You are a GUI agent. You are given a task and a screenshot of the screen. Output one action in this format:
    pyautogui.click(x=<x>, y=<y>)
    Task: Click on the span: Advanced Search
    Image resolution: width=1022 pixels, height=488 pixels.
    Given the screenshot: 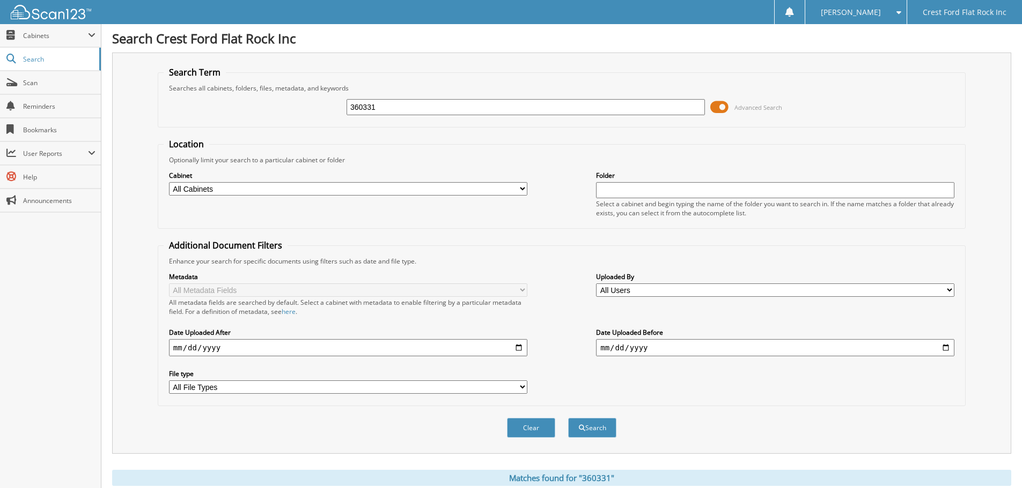 What is the action you would take?
    pyautogui.click(x=758, y=107)
    